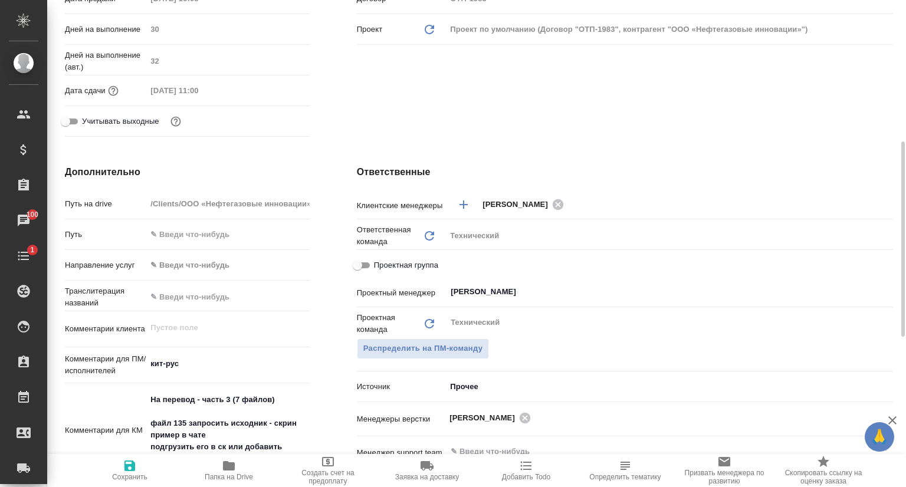  I want to click on button: Папка на Drive, so click(229, 471).